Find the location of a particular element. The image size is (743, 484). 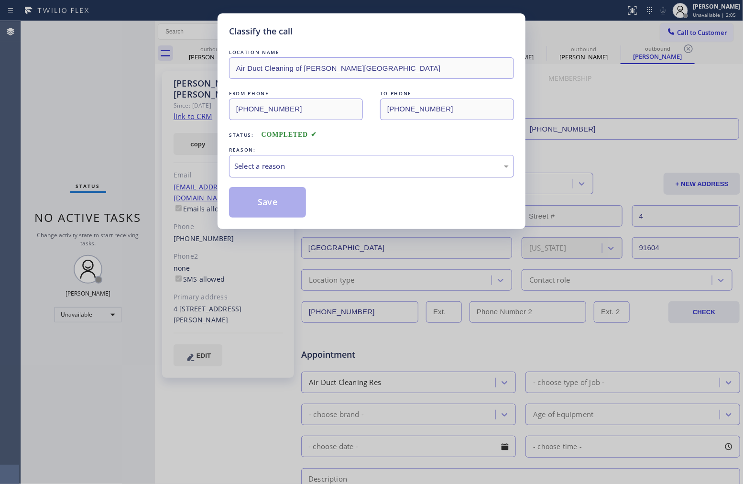

input: To phone is located at coordinates (447, 109).